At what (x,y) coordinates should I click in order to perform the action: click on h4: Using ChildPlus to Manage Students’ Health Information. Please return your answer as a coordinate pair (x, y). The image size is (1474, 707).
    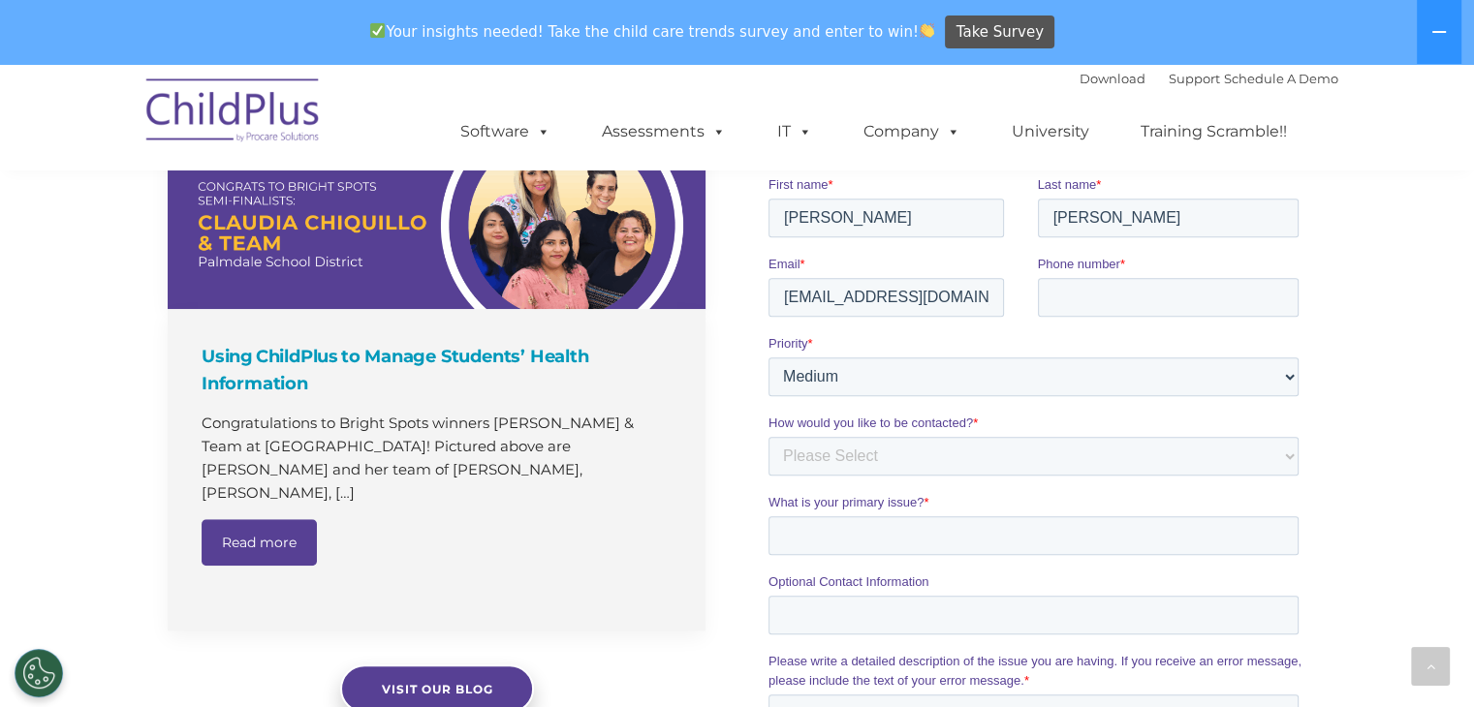
    Looking at the image, I should click on (439, 370).